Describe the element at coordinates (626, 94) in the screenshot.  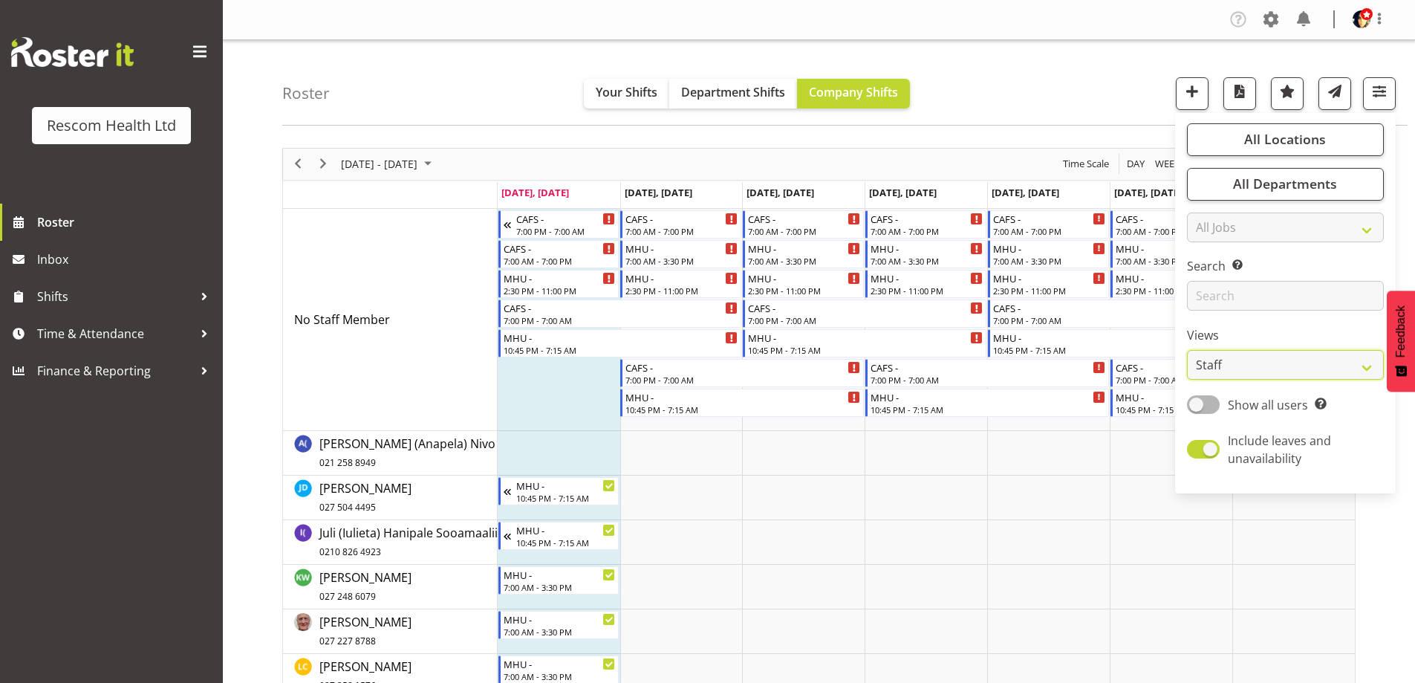
I see `button: Your Shifts` at that location.